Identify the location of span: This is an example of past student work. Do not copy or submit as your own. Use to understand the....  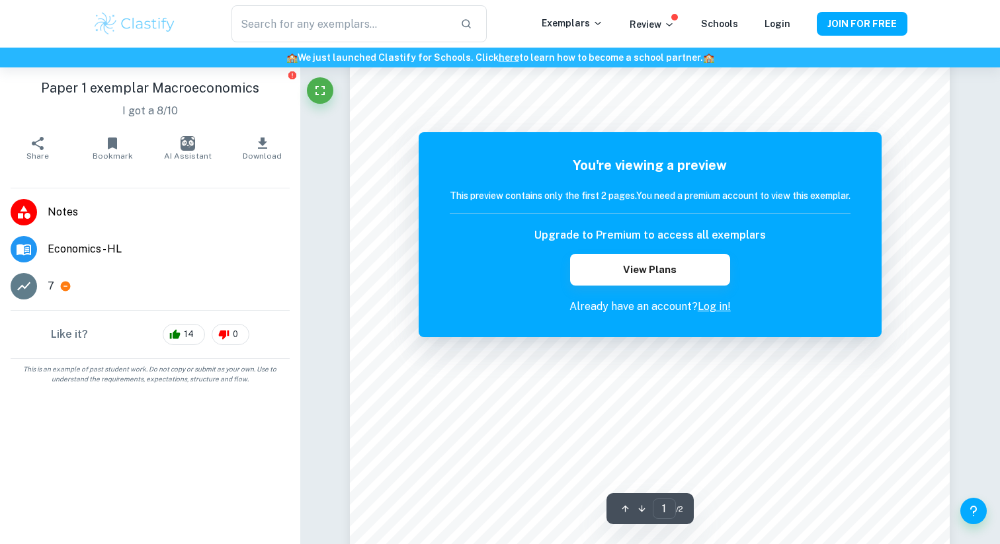
(150, 374).